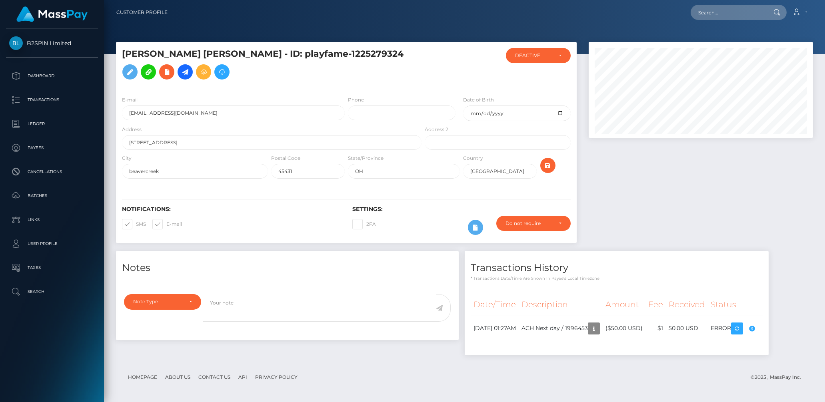  What do you see at coordinates (728, 12) in the screenshot?
I see `input: Search...` at bounding box center [728, 12].